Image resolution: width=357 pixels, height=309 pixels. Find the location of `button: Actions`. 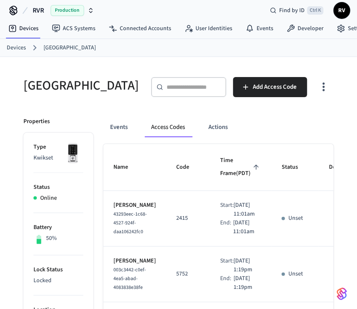

button: Actions is located at coordinates (218, 127).